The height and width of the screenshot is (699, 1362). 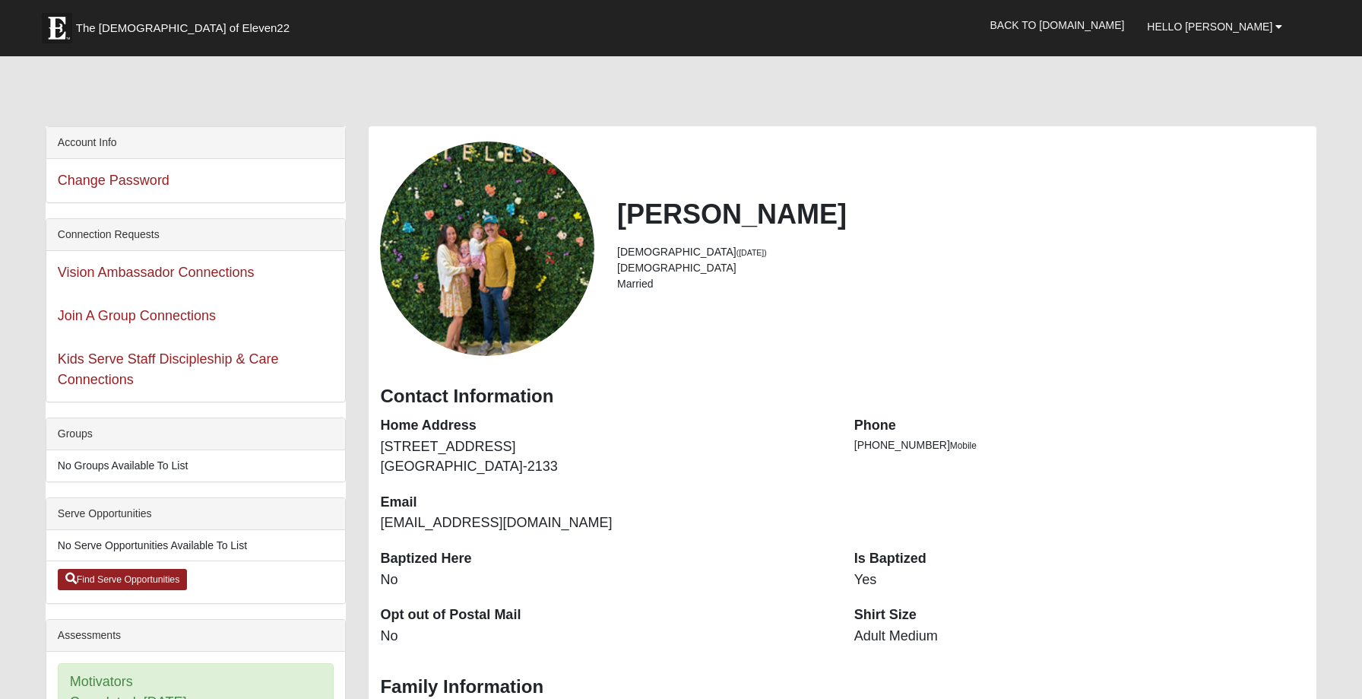 What do you see at coordinates (842, 396) in the screenshot?
I see `h3: Contact Information` at bounding box center [842, 396].